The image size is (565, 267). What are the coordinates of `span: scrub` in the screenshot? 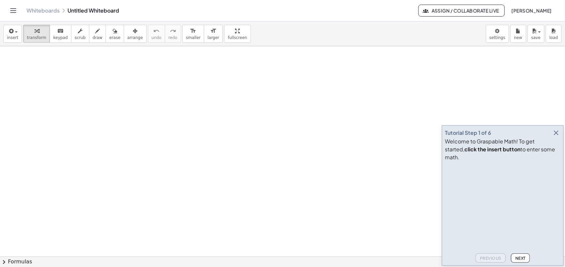 It's located at (80, 38).